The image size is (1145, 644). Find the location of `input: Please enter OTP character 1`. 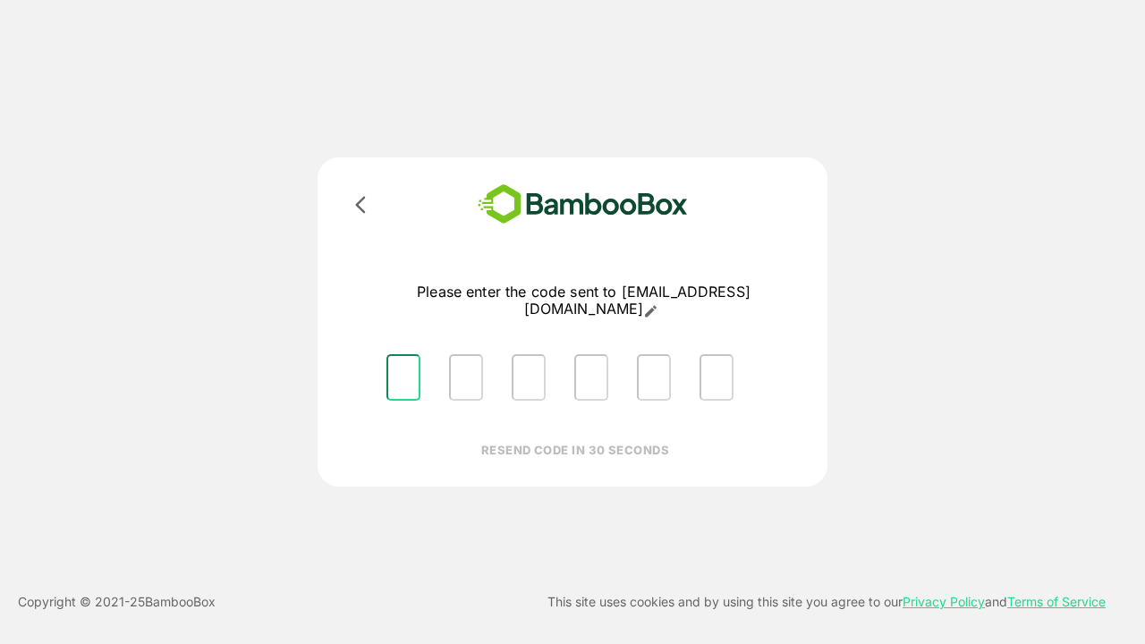

input: Please enter OTP character 1 is located at coordinates (403, 378).